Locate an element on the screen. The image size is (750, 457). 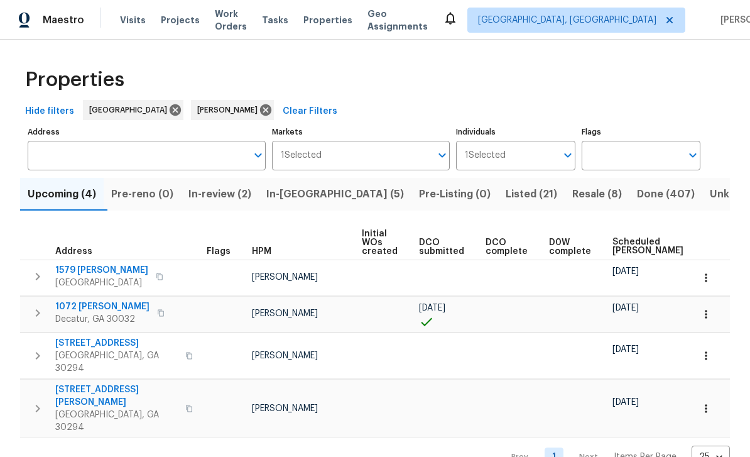
span: Address is located at coordinates (73, 251).